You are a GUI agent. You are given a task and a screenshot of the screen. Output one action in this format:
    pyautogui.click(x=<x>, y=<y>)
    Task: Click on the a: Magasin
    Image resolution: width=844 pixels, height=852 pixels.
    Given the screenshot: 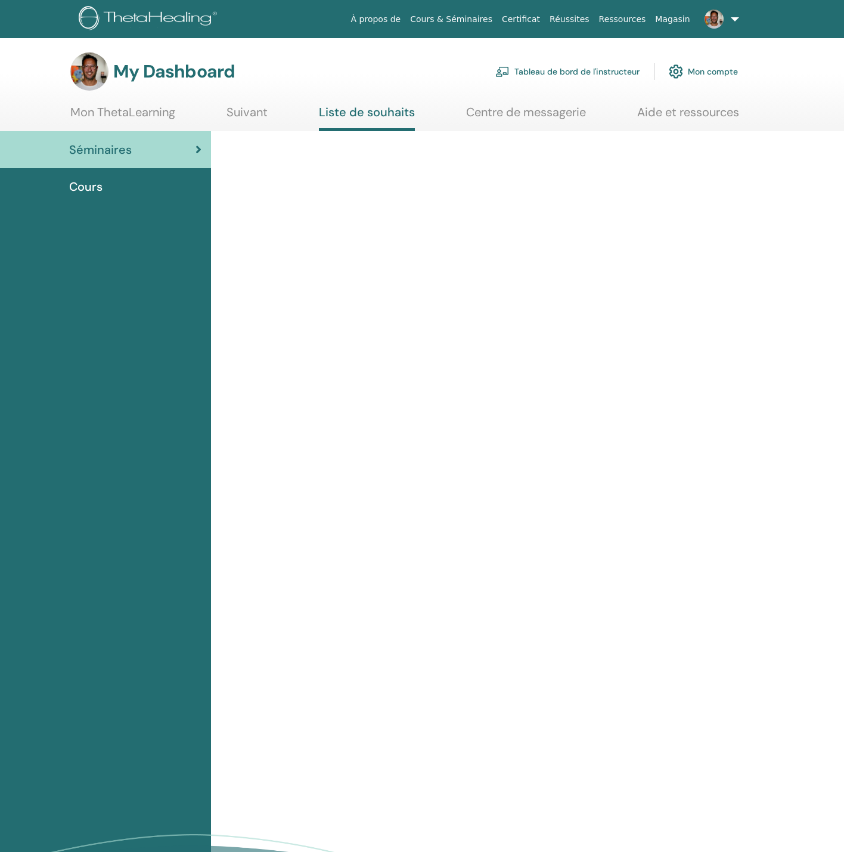 What is the action you would take?
    pyautogui.click(x=672, y=19)
    